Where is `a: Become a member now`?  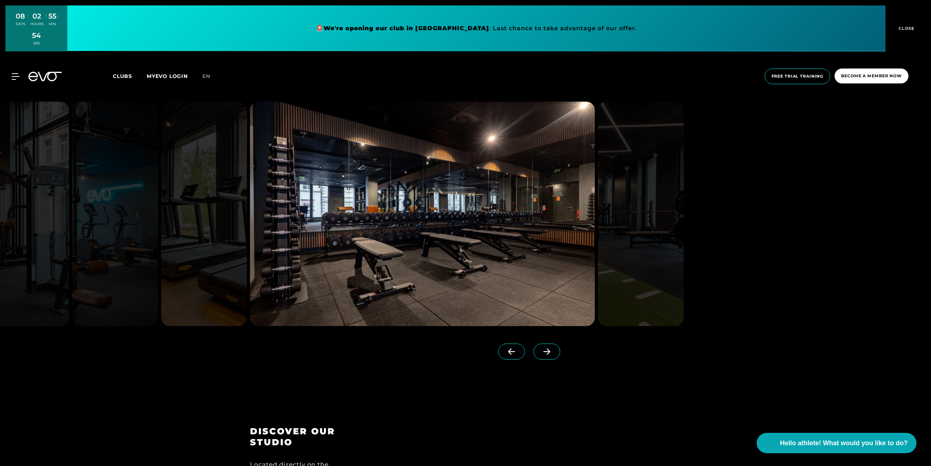
a: Become a member now is located at coordinates (871, 76).